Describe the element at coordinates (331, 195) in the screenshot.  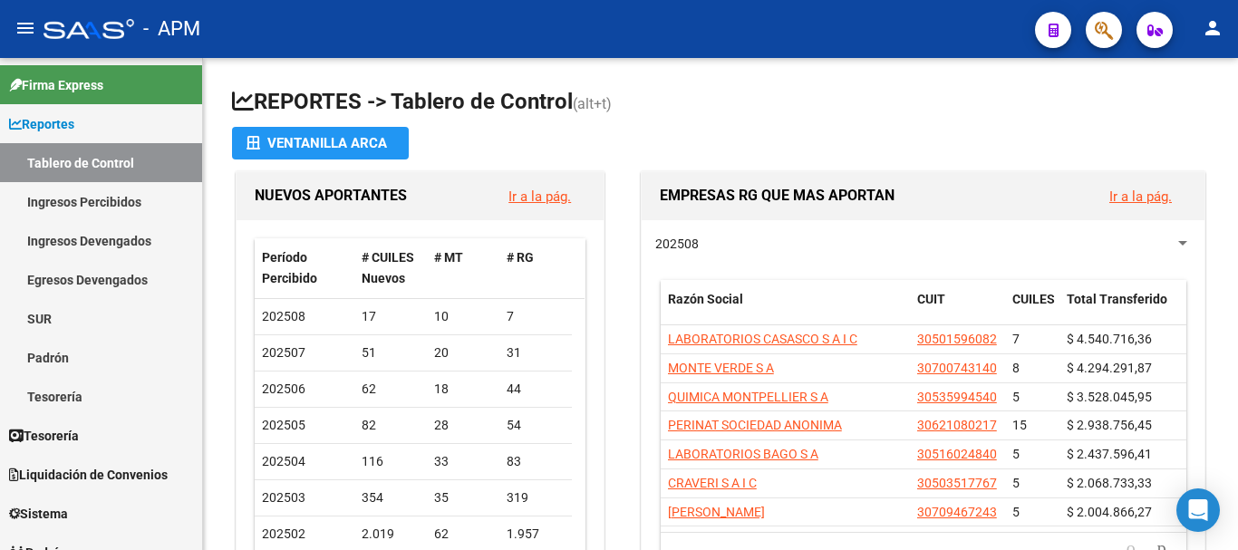
I see `span: NUEVOS APORTANTES` at that location.